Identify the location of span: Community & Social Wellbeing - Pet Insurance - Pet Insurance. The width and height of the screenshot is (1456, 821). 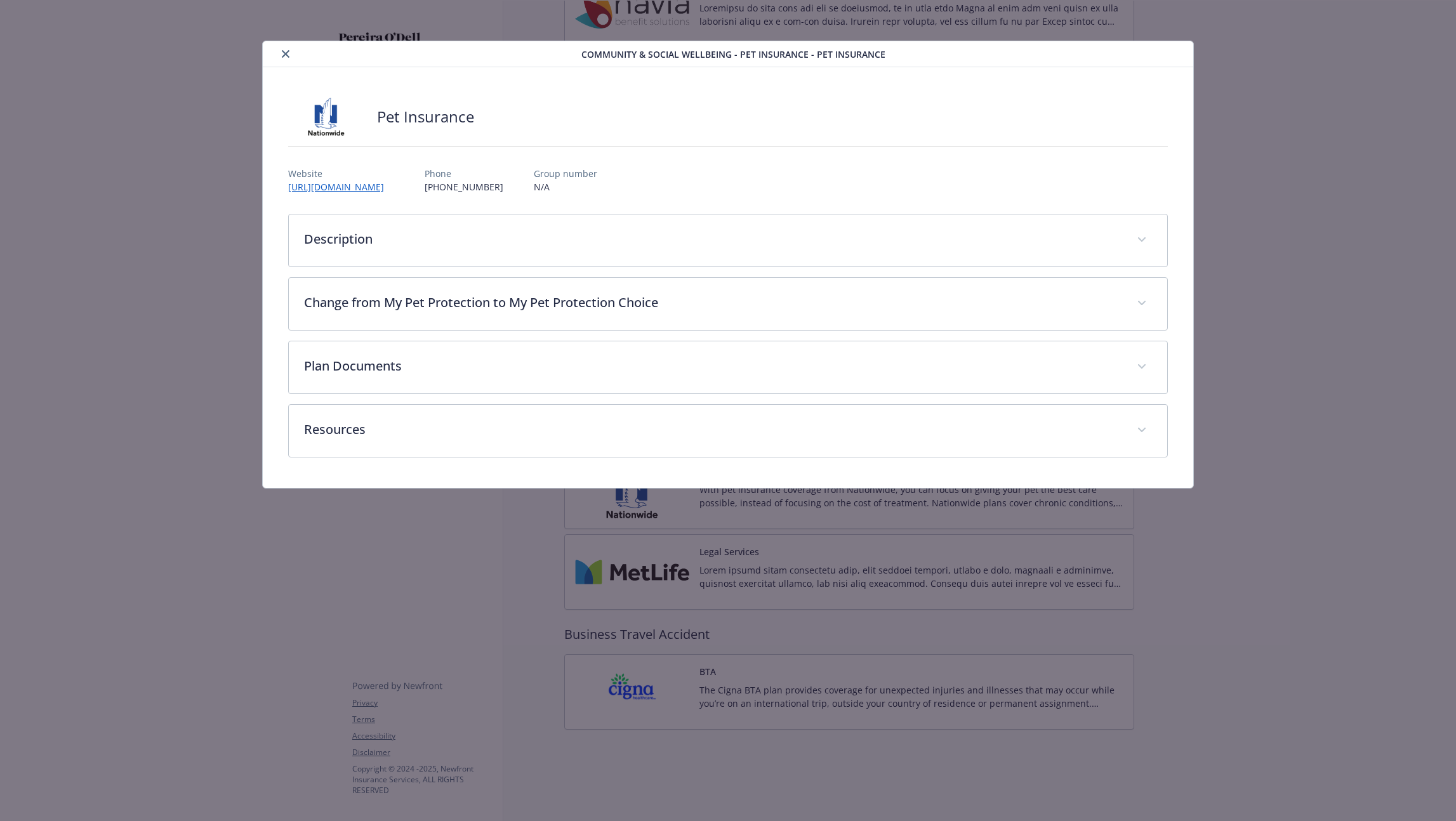
(733, 54).